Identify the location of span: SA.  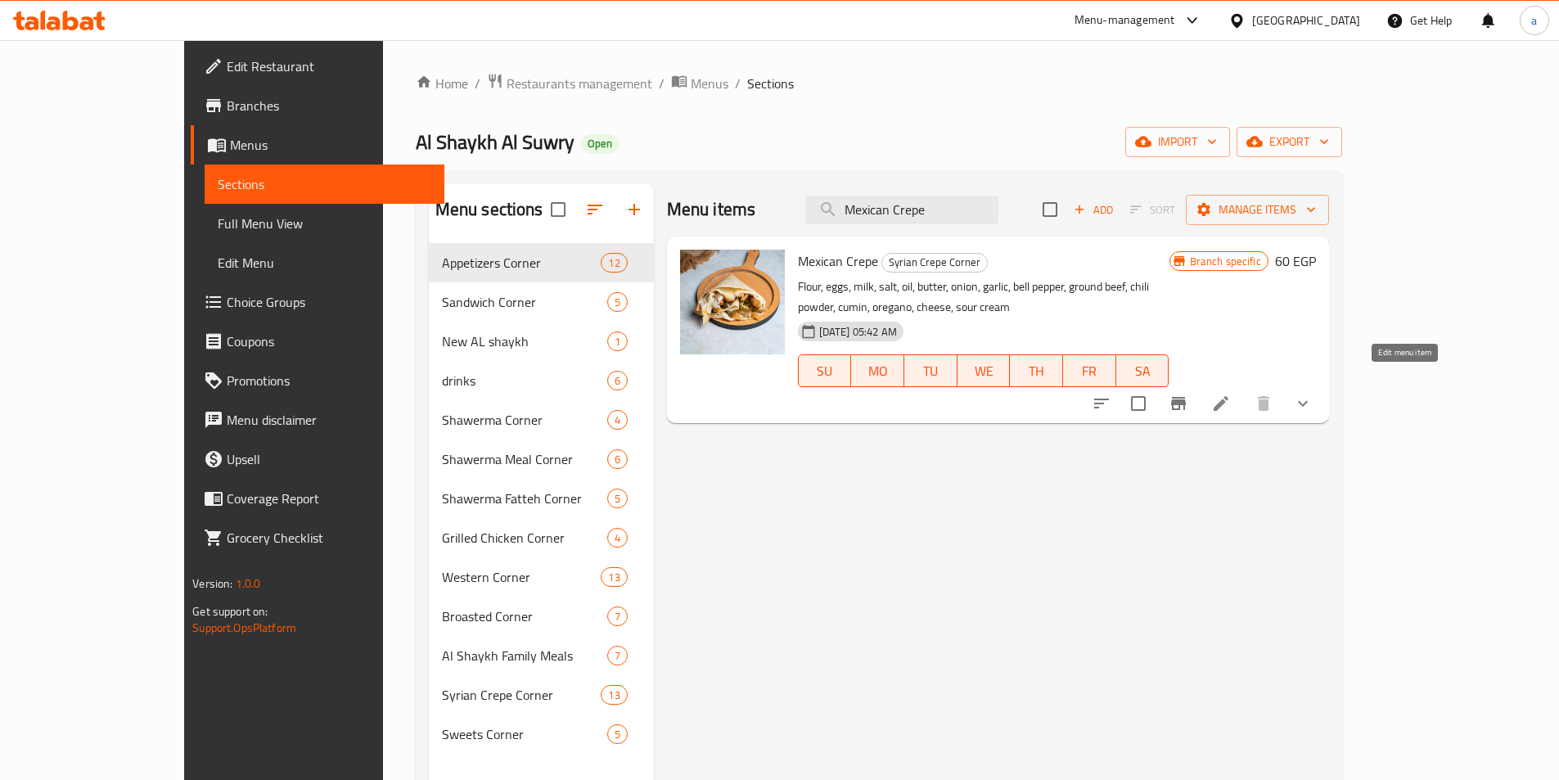
(1143, 371).